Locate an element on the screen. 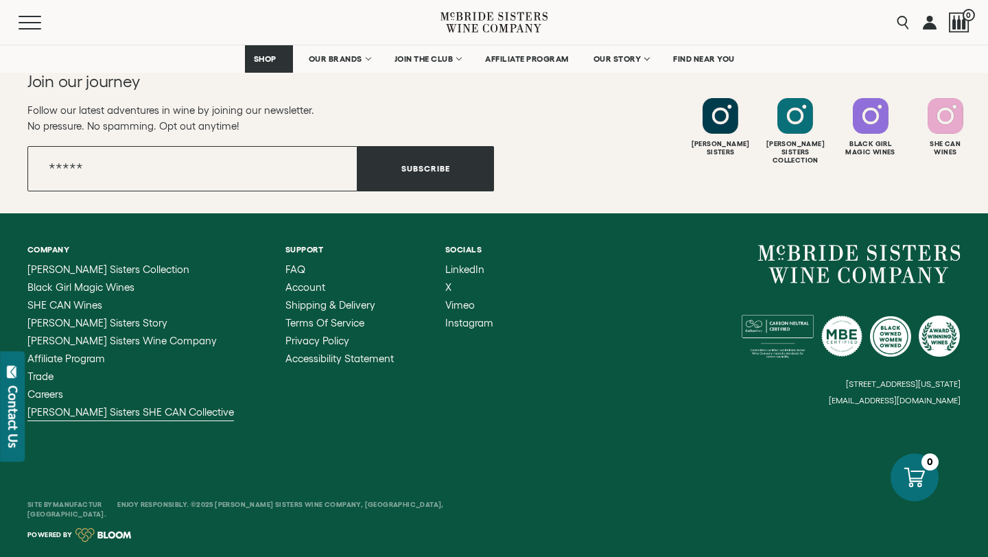 The width and height of the screenshot is (988, 557). a: JOIN THE CLUB is located at coordinates (428, 59).